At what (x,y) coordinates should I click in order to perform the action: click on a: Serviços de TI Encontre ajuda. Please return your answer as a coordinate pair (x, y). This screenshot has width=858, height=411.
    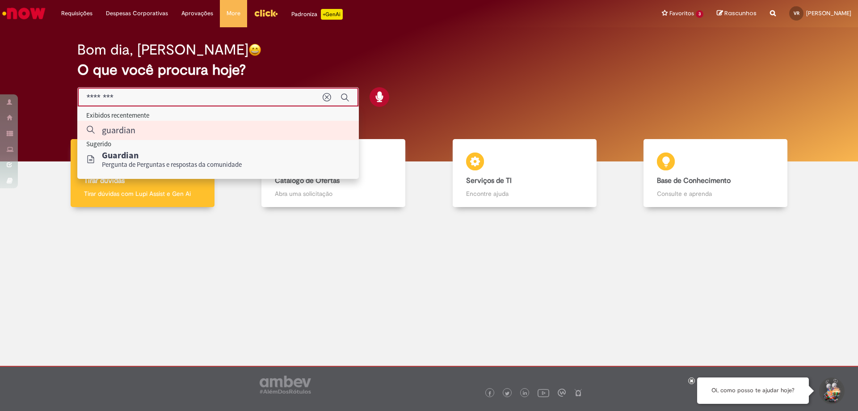
    Looking at the image, I should click on (525, 173).